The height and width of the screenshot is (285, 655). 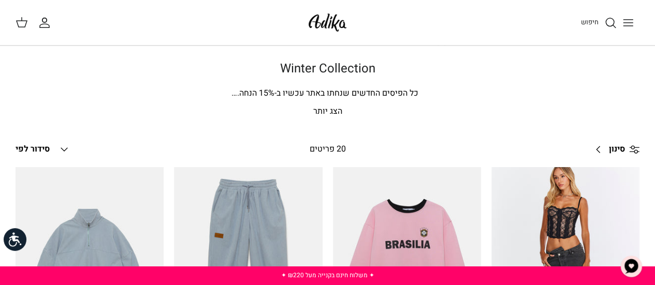 What do you see at coordinates (327, 112) in the screenshot?
I see `p: הצג יותר` at bounding box center [327, 112].